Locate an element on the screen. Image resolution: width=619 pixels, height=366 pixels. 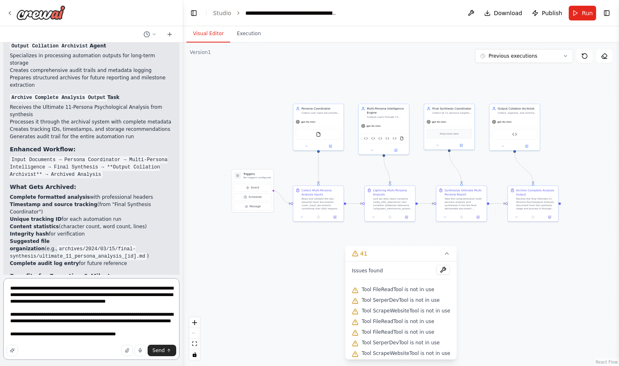
div: Synthesize Ultimate Multi-Persona Report is located at coordinates (464, 192).